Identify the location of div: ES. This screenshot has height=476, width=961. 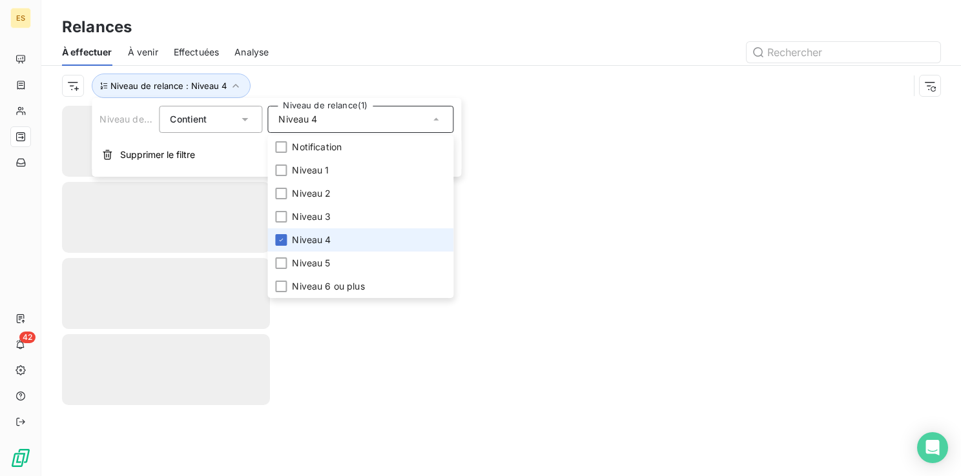
(21, 18).